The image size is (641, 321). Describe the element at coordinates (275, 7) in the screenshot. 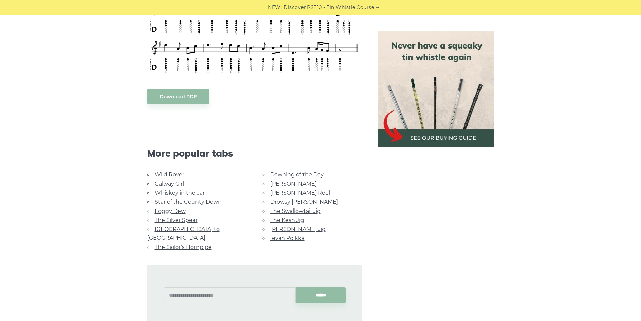

I see `span: NEW:` at that location.